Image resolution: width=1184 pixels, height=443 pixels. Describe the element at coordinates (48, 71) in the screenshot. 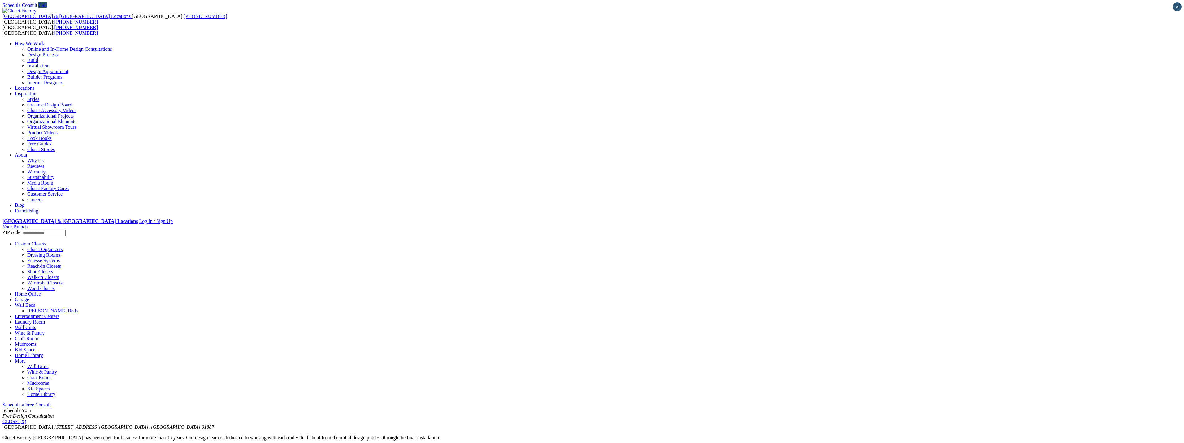

I see `a: Design Appointment` at that location.